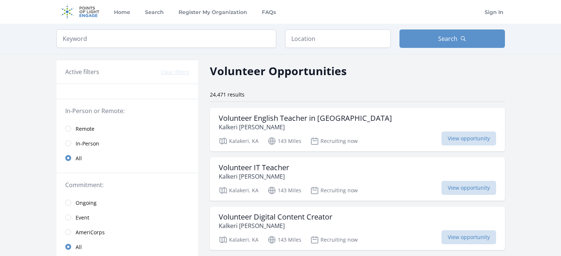 Image resolution: width=561 pixels, height=256 pixels. What do you see at coordinates (452, 39) in the screenshot?
I see `button: Search` at bounding box center [452, 39].